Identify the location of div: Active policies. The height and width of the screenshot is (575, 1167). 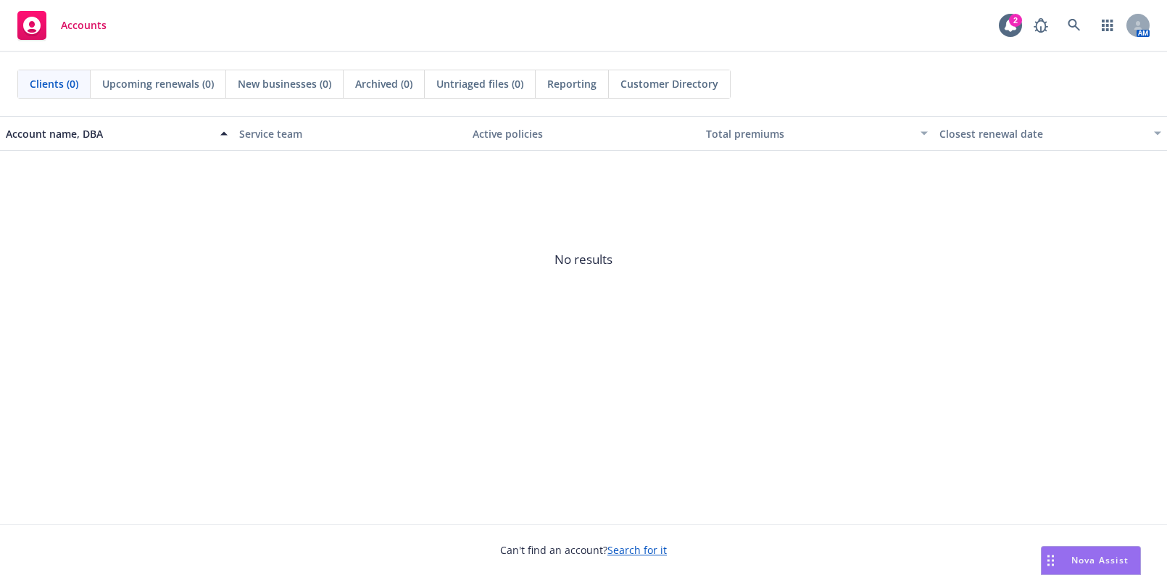
(584, 133).